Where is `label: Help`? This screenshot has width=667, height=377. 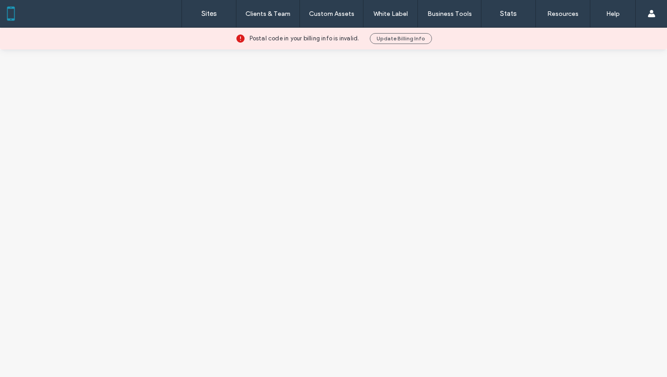
label: Help is located at coordinates (613, 14).